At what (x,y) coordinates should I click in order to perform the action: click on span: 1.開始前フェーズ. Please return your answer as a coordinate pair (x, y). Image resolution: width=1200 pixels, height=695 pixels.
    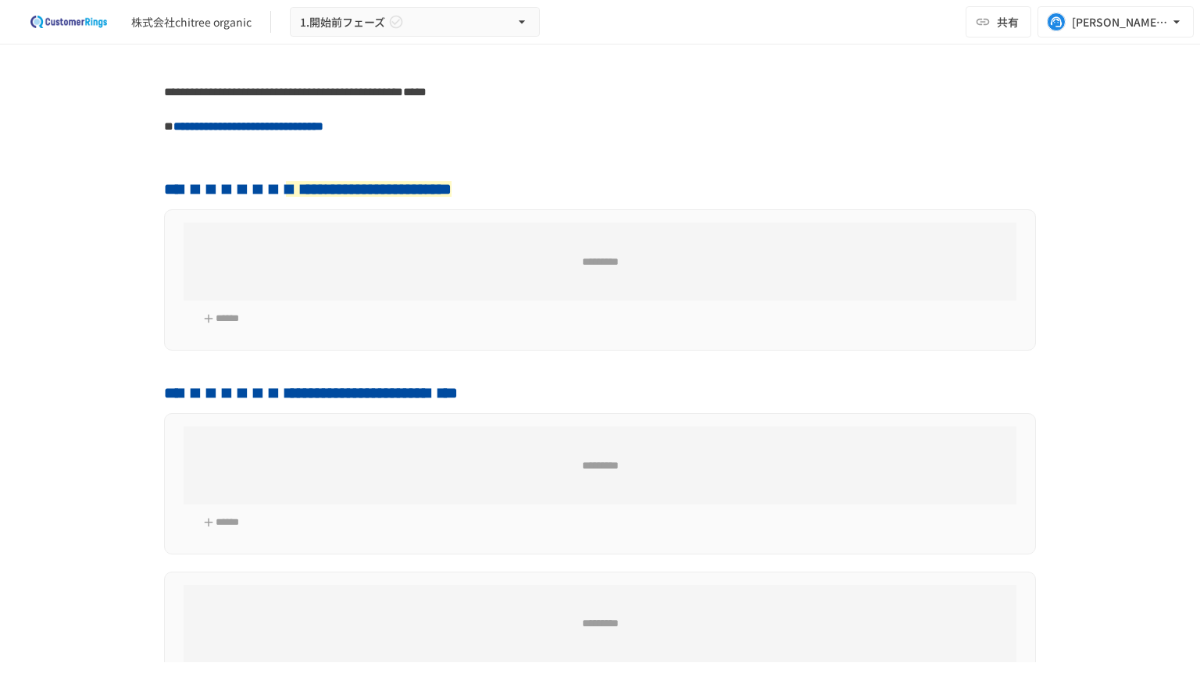
    Looking at the image, I should click on (342, 22).